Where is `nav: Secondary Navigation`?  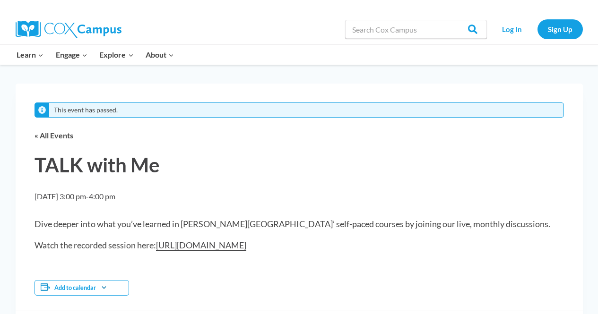 nav: Secondary Navigation is located at coordinates (537, 29).